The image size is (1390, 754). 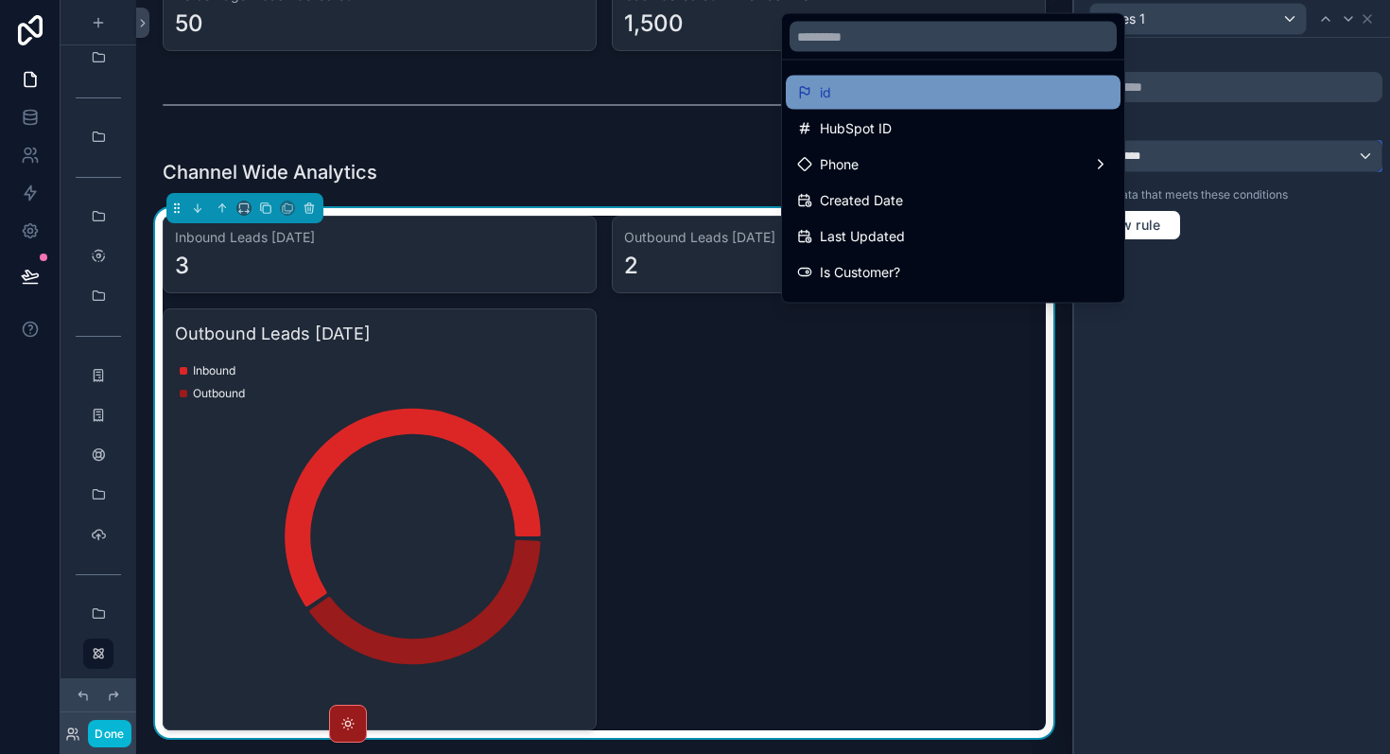 What do you see at coordinates (862, 236) in the screenshot?
I see `span: Last Updated` at bounding box center [862, 236].